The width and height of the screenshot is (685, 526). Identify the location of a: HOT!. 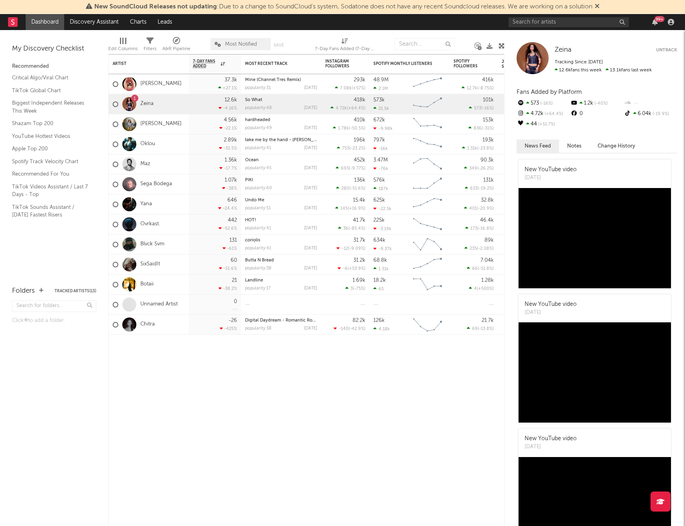
(251, 220).